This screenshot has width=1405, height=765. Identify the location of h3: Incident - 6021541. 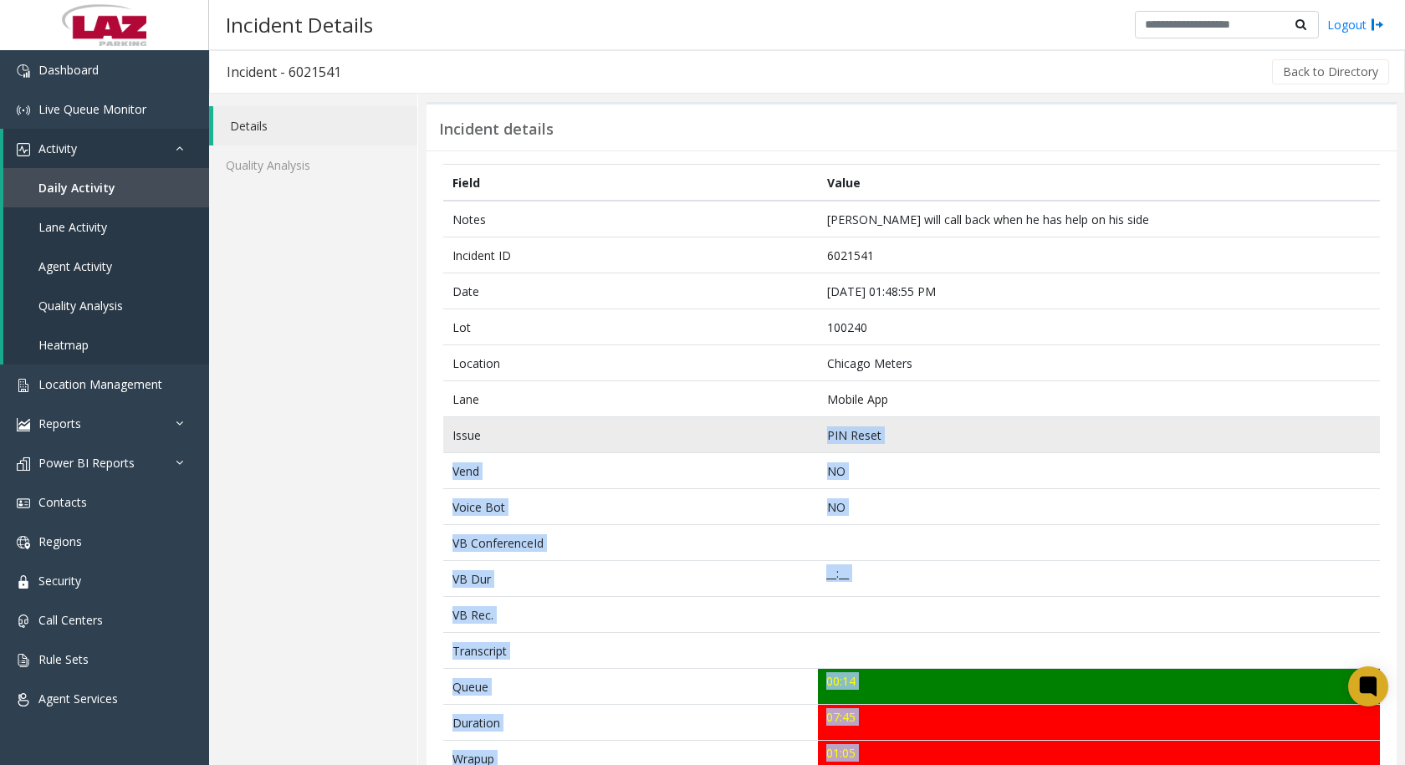
(284, 72).